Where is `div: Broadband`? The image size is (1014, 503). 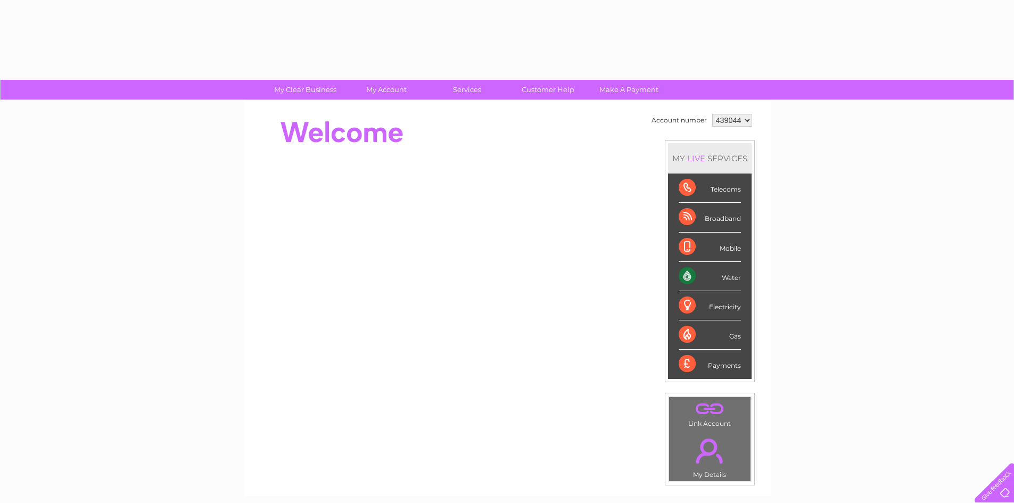
div: Broadband is located at coordinates (710, 217).